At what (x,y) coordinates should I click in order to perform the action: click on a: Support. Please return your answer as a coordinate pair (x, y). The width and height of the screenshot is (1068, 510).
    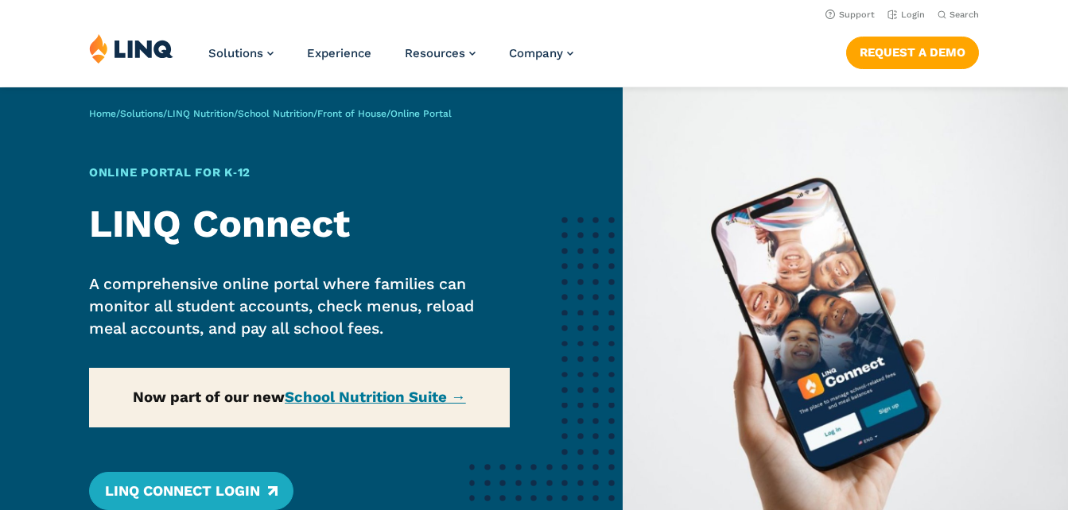
    Looking at the image, I should click on (850, 14).